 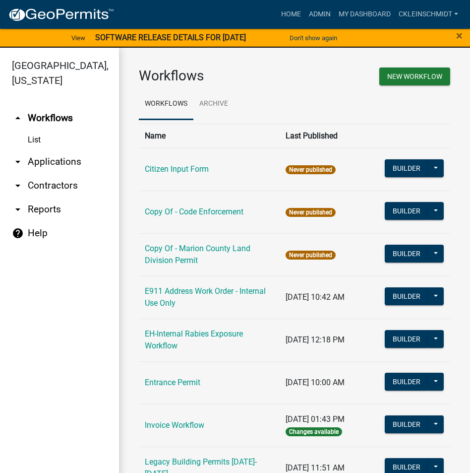 I want to click on a: Copy Of - Marion County Land Division Permit, so click(x=197, y=254).